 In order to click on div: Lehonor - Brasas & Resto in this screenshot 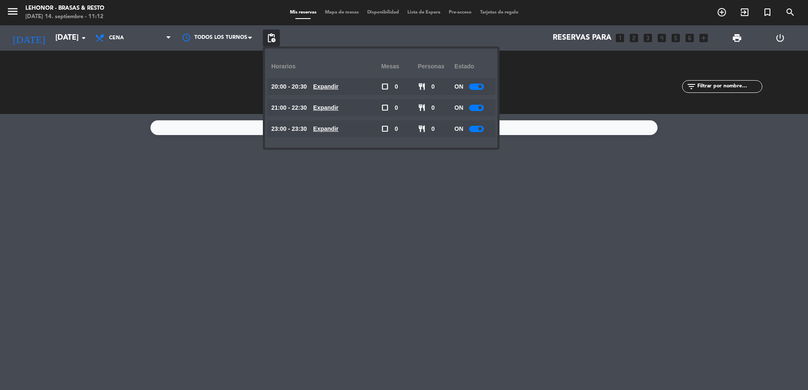, I will do `click(65, 8)`.